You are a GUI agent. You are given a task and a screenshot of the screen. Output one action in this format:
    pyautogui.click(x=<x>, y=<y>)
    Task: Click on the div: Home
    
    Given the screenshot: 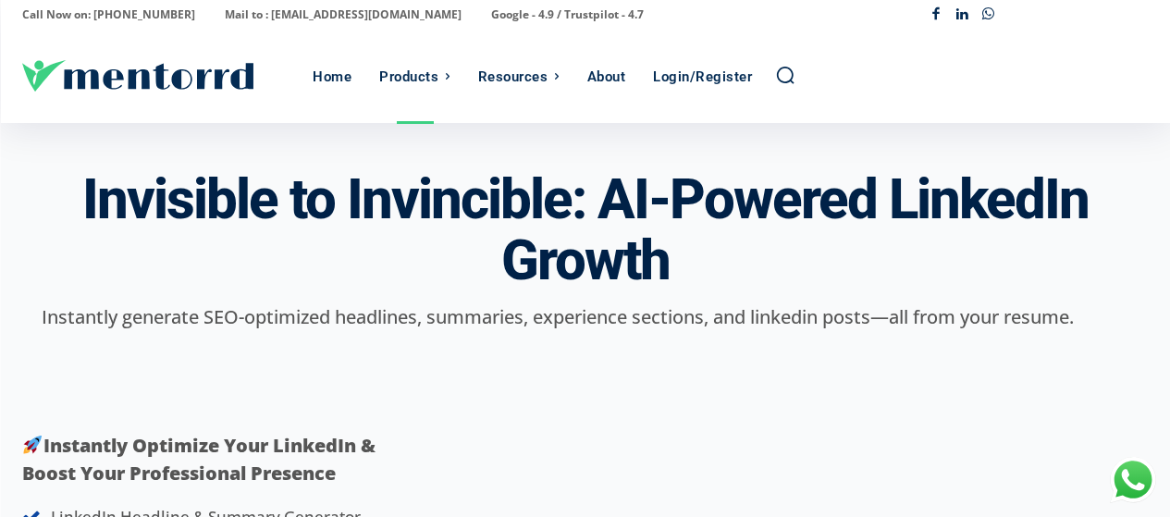 What is the action you would take?
    pyautogui.click(x=332, y=77)
    